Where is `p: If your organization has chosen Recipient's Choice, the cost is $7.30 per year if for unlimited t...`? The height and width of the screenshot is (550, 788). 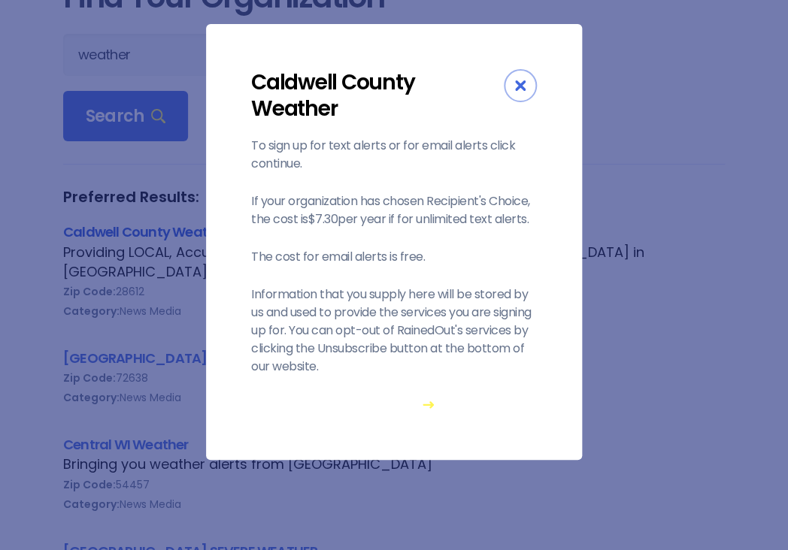
p: If your organization has chosen Recipient's Choice, the cost is $7.30 per year if for unlimited t... is located at coordinates (394, 211).